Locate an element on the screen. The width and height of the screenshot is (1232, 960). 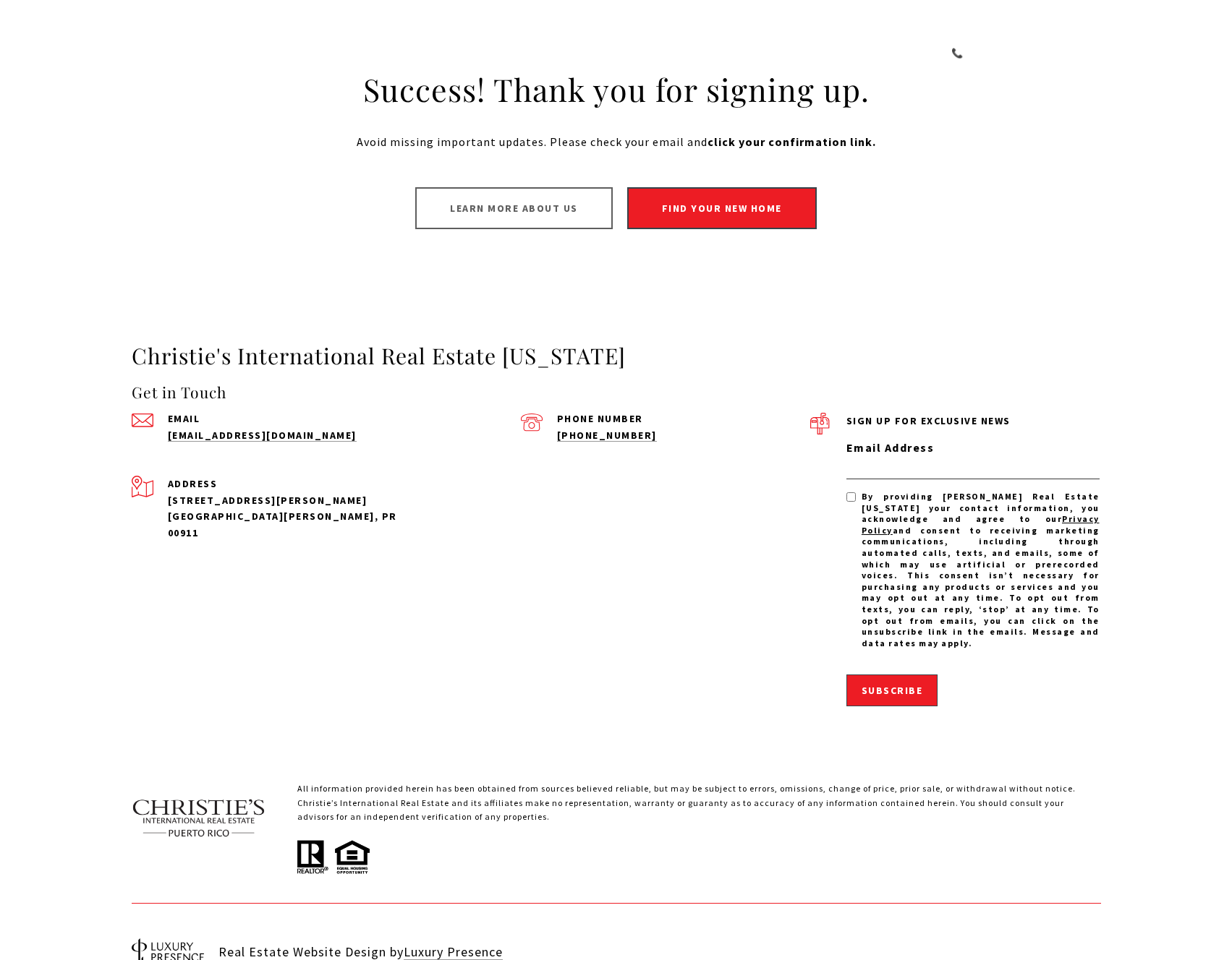
img: Christie's International Real Estate text transparent background is located at coordinates (199, 818).